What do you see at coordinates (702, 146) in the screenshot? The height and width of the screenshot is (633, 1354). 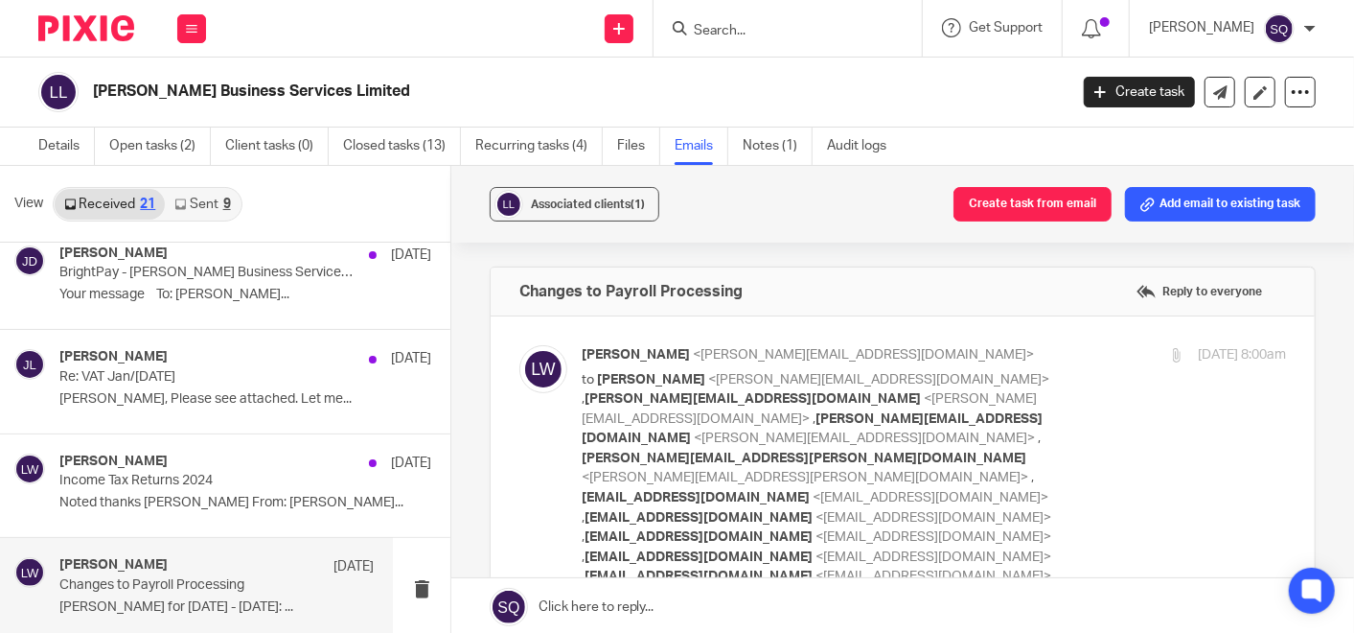 I see `a: Emails` at bounding box center [702, 146].